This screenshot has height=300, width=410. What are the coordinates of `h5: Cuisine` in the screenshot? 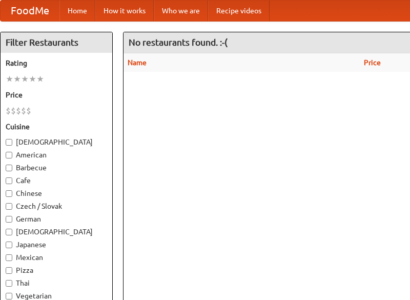 It's located at (56, 127).